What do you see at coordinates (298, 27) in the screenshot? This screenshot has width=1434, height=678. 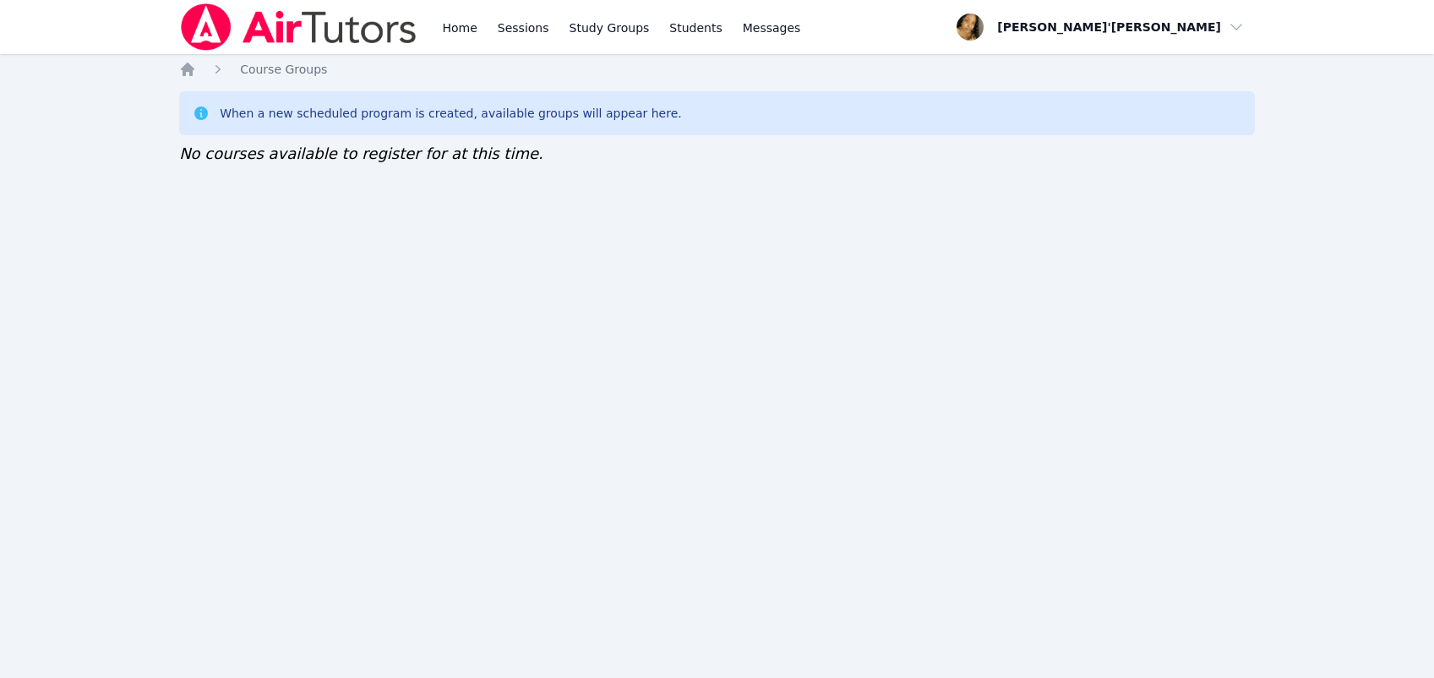 I see `img: Air Tutors` at bounding box center [298, 27].